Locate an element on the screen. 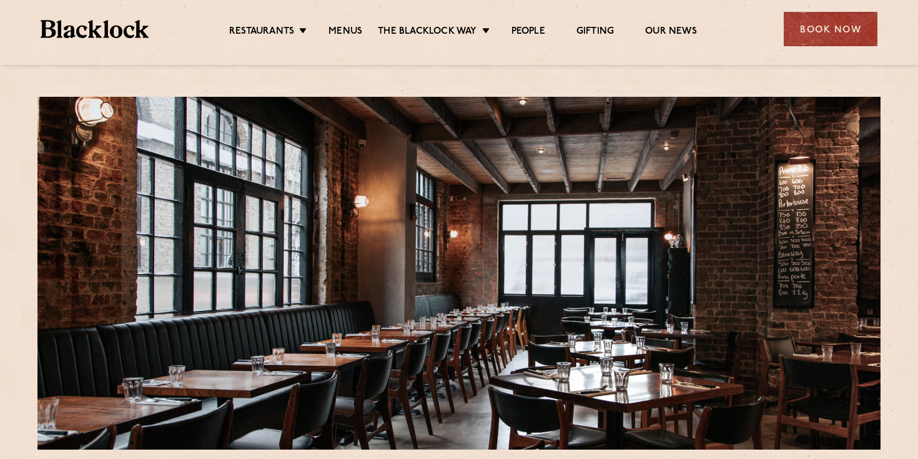 The image size is (918, 459). a: Menus is located at coordinates (345, 32).